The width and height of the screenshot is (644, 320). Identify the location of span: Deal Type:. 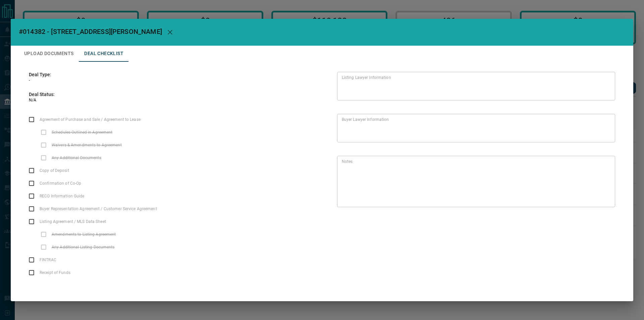
(40, 74).